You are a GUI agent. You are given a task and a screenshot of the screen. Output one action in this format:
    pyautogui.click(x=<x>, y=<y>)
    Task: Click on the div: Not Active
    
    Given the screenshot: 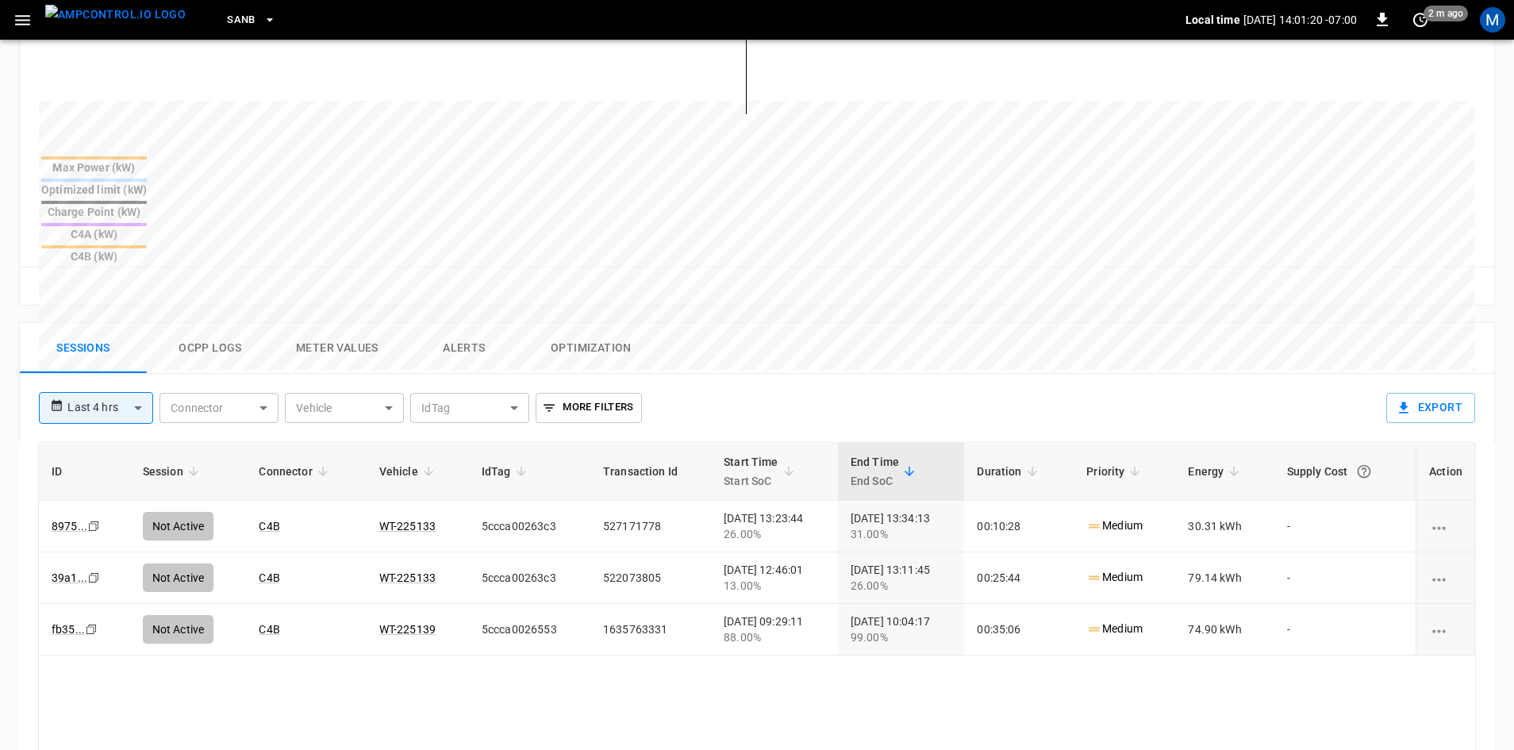 What is the action you would take?
    pyautogui.click(x=179, y=629)
    